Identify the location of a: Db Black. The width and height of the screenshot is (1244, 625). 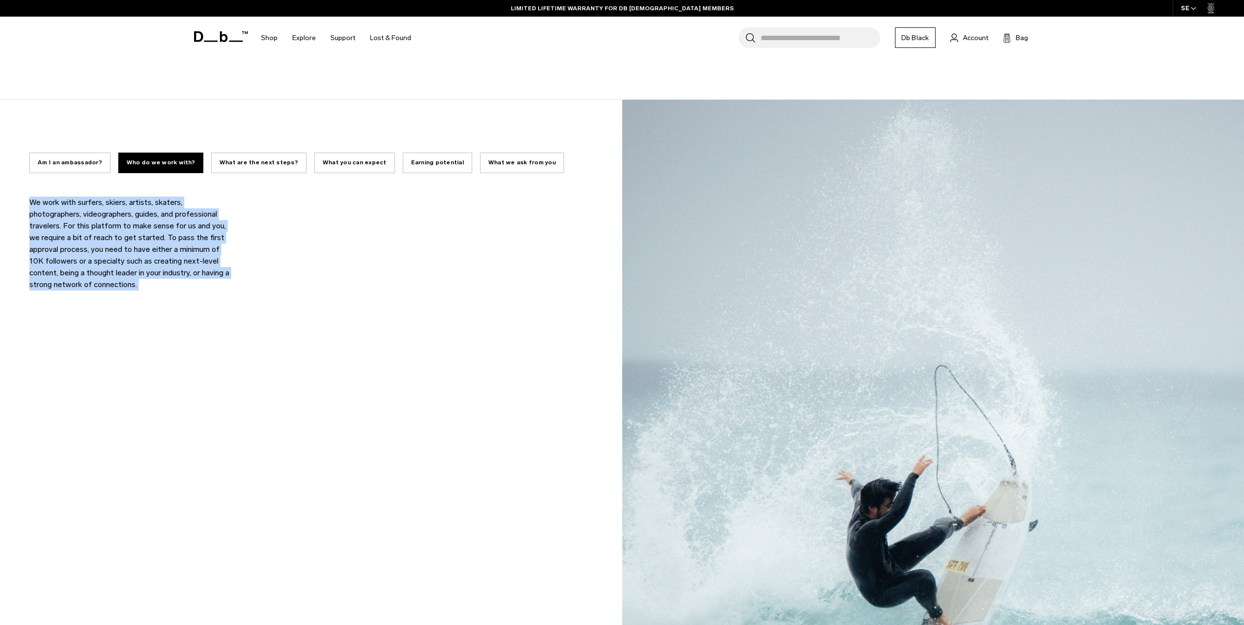
(915, 38).